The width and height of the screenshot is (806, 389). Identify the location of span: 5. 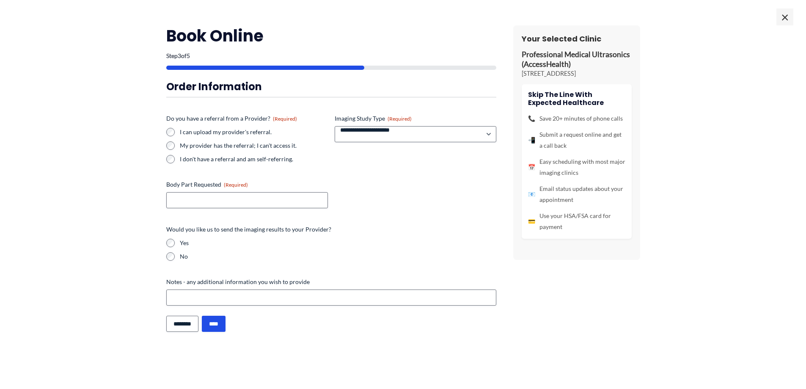
(188, 55).